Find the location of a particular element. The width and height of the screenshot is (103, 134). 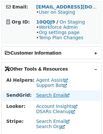

strong: Org ID: is located at coordinates (21, 22).